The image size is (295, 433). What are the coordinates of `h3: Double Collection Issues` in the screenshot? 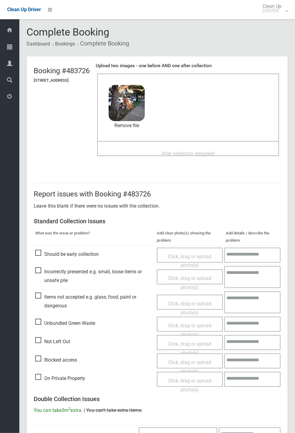 It's located at (157, 399).